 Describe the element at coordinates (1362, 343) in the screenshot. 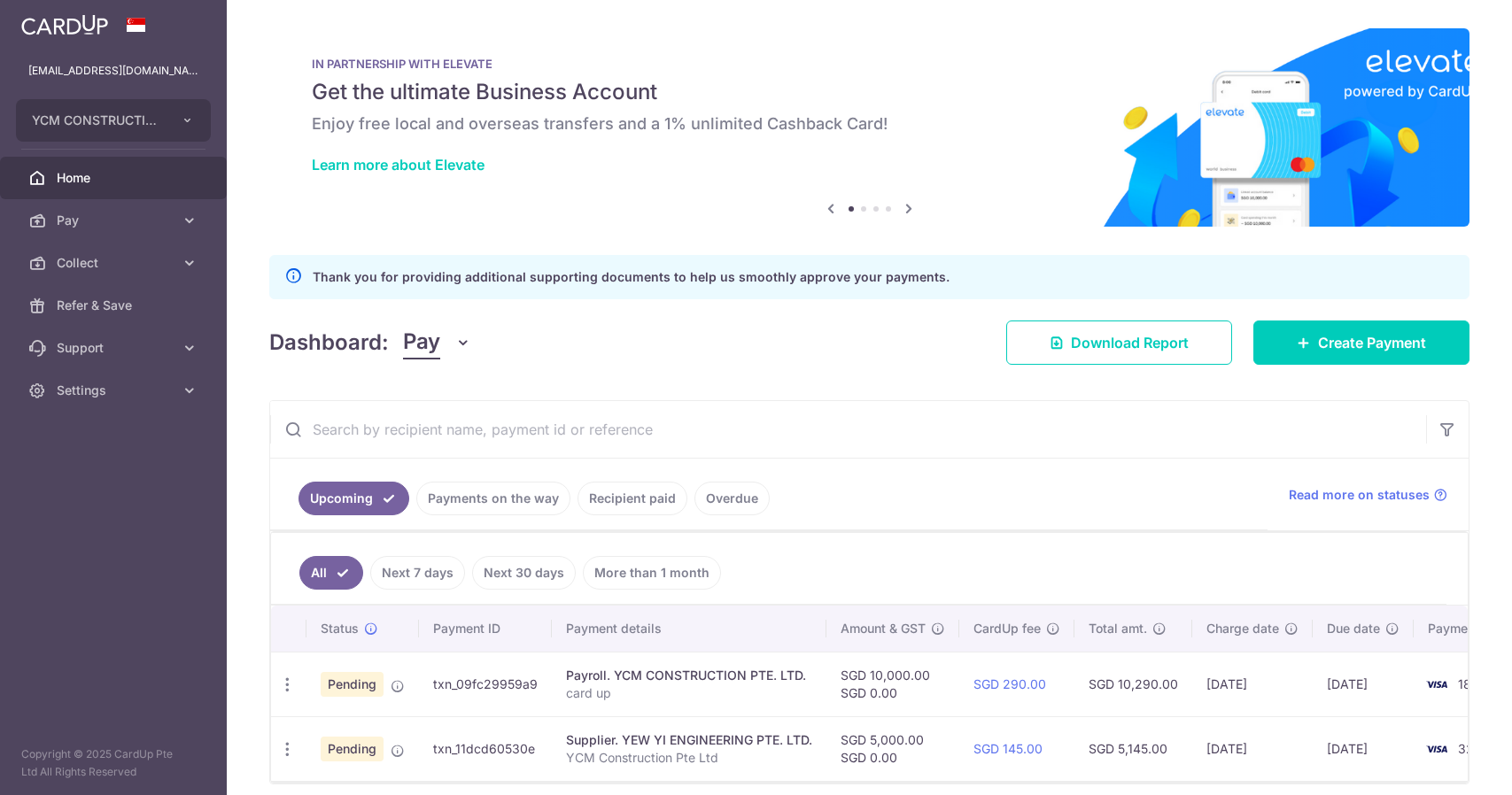

I see `a: Create Payment` at that location.